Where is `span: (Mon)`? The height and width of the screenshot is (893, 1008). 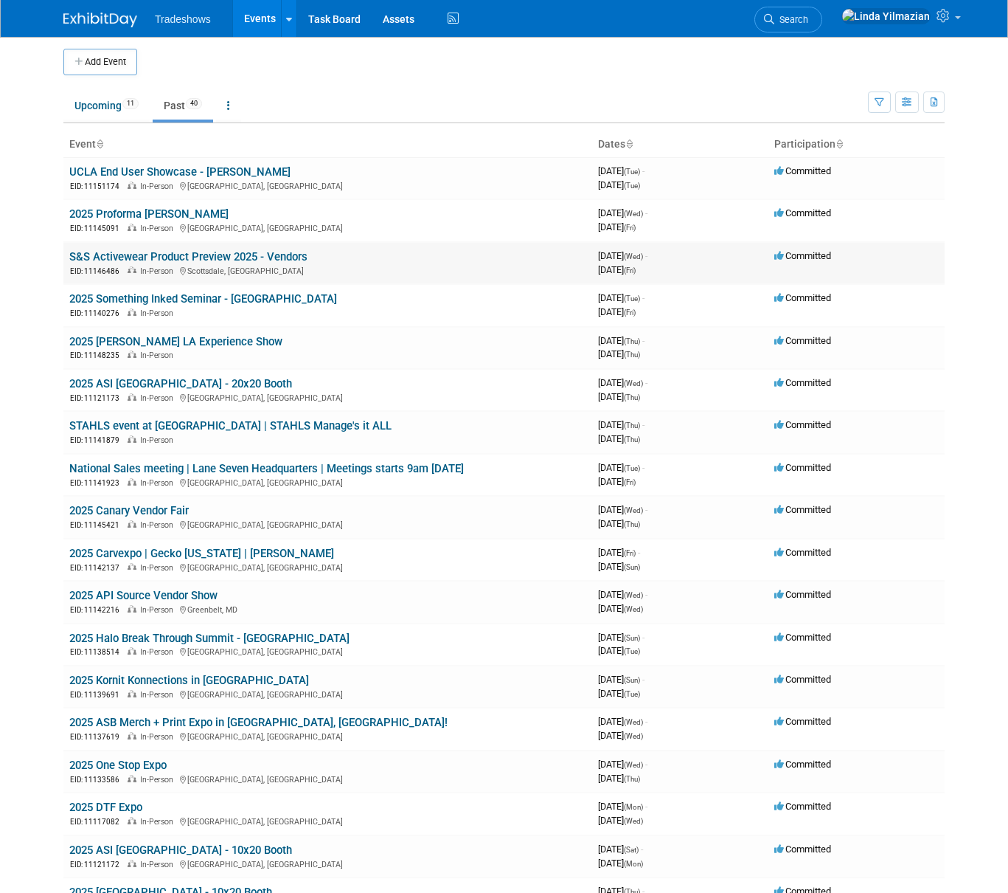 span: (Mon) is located at coordinates (634, 863).